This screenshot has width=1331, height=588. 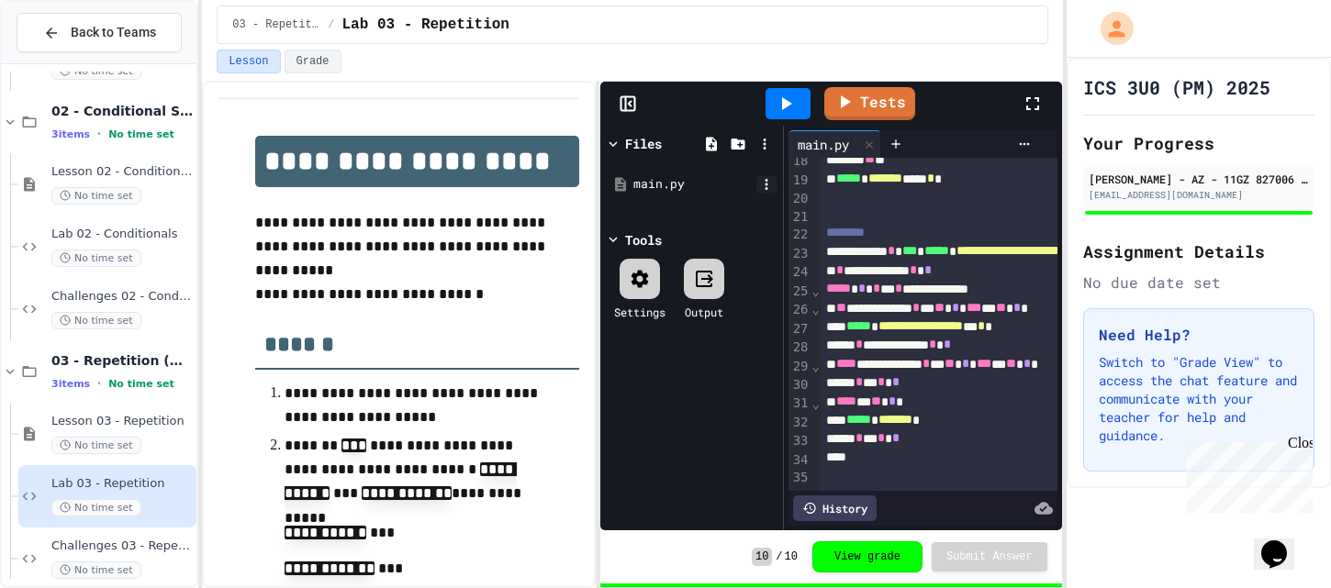 What do you see at coordinates (113, 32) in the screenshot?
I see `span: Back to Teams` at bounding box center [113, 32].